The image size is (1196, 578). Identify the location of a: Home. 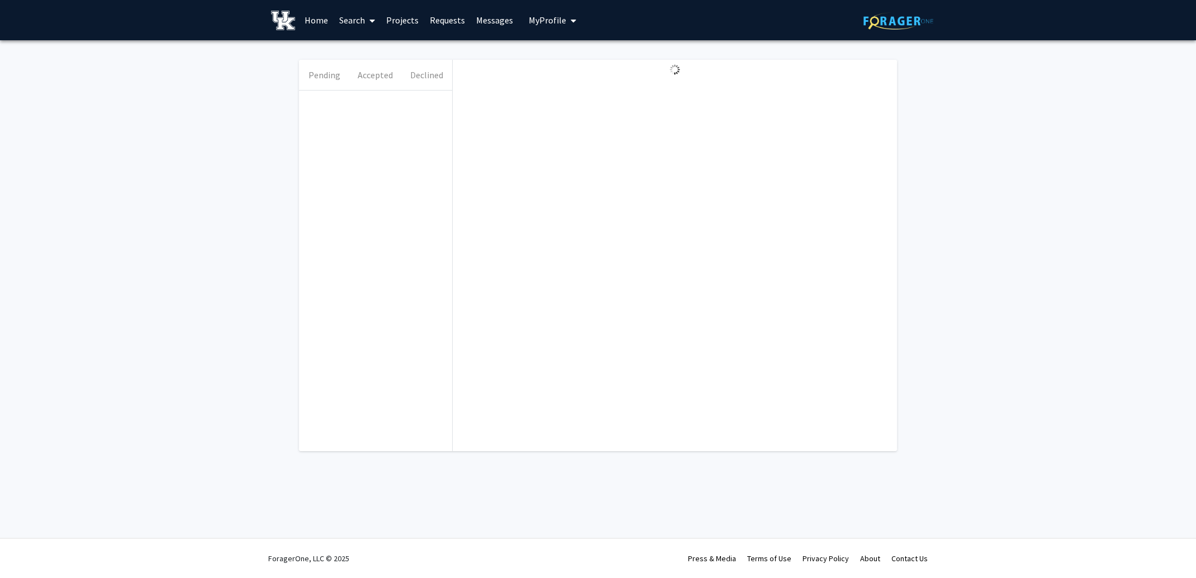
(316, 20).